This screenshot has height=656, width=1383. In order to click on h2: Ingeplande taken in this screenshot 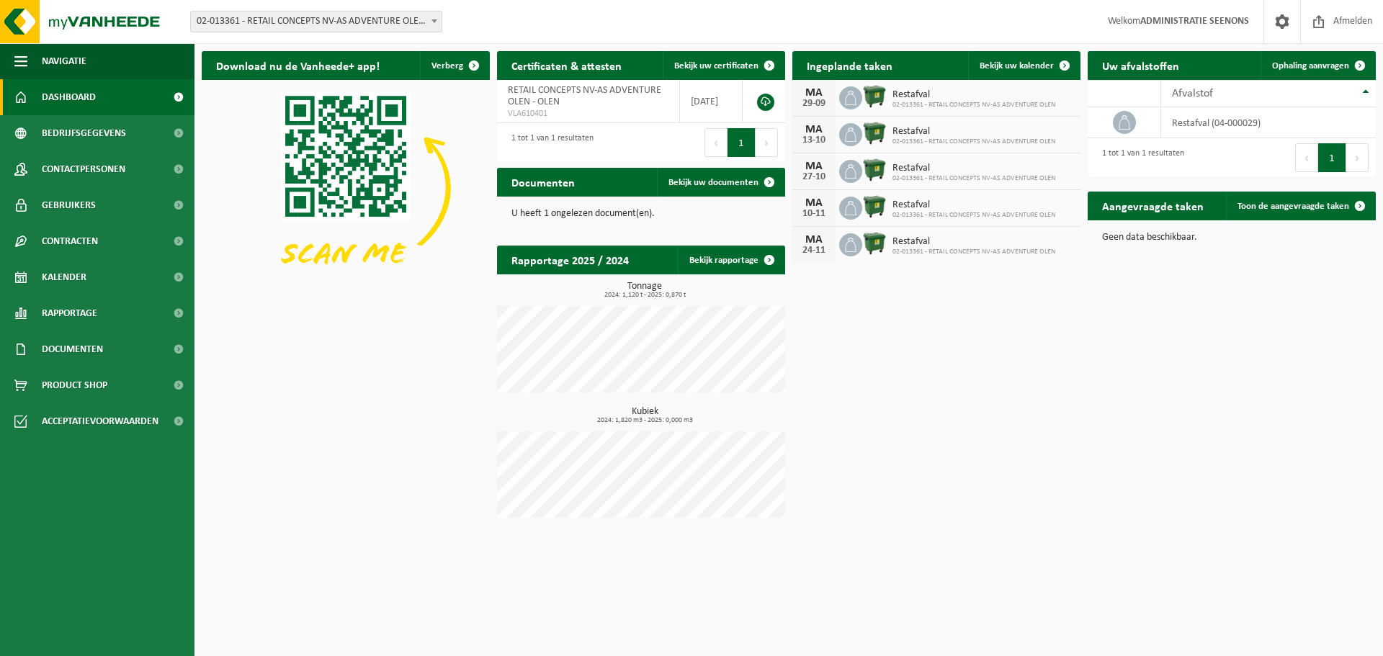, I will do `click(849, 65)`.